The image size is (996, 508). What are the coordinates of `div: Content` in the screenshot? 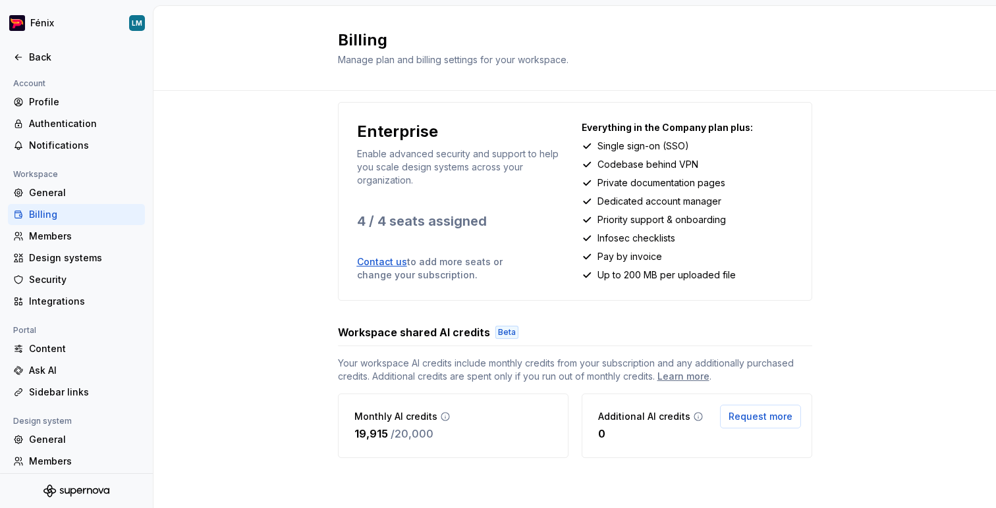 It's located at (84, 349).